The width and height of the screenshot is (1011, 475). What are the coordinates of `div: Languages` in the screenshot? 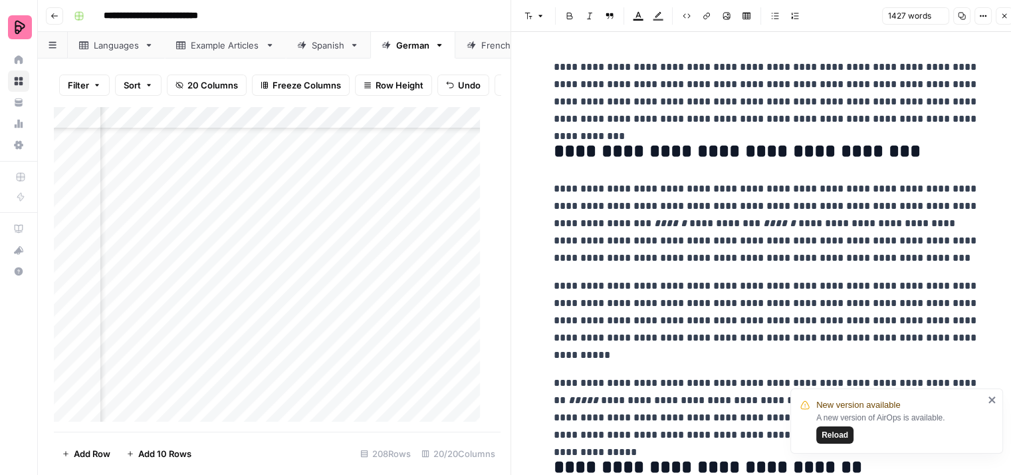 It's located at (116, 45).